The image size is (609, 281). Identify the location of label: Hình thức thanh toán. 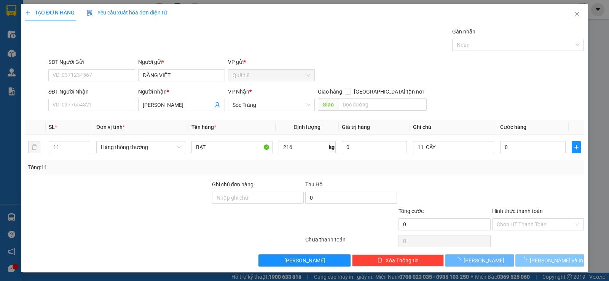
(518, 211).